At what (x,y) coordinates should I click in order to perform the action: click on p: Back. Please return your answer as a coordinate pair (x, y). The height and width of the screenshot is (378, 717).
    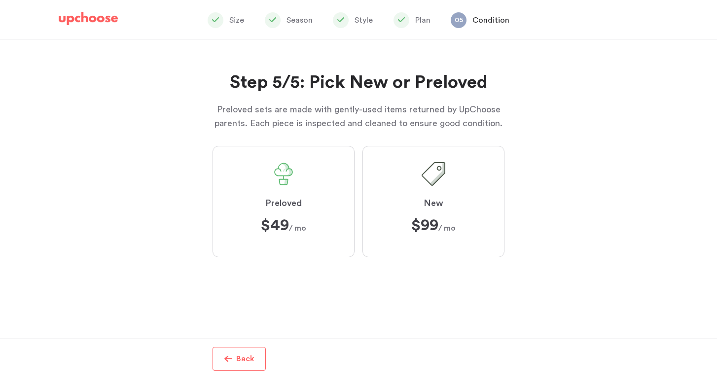
    Looking at the image, I should click on (245, 359).